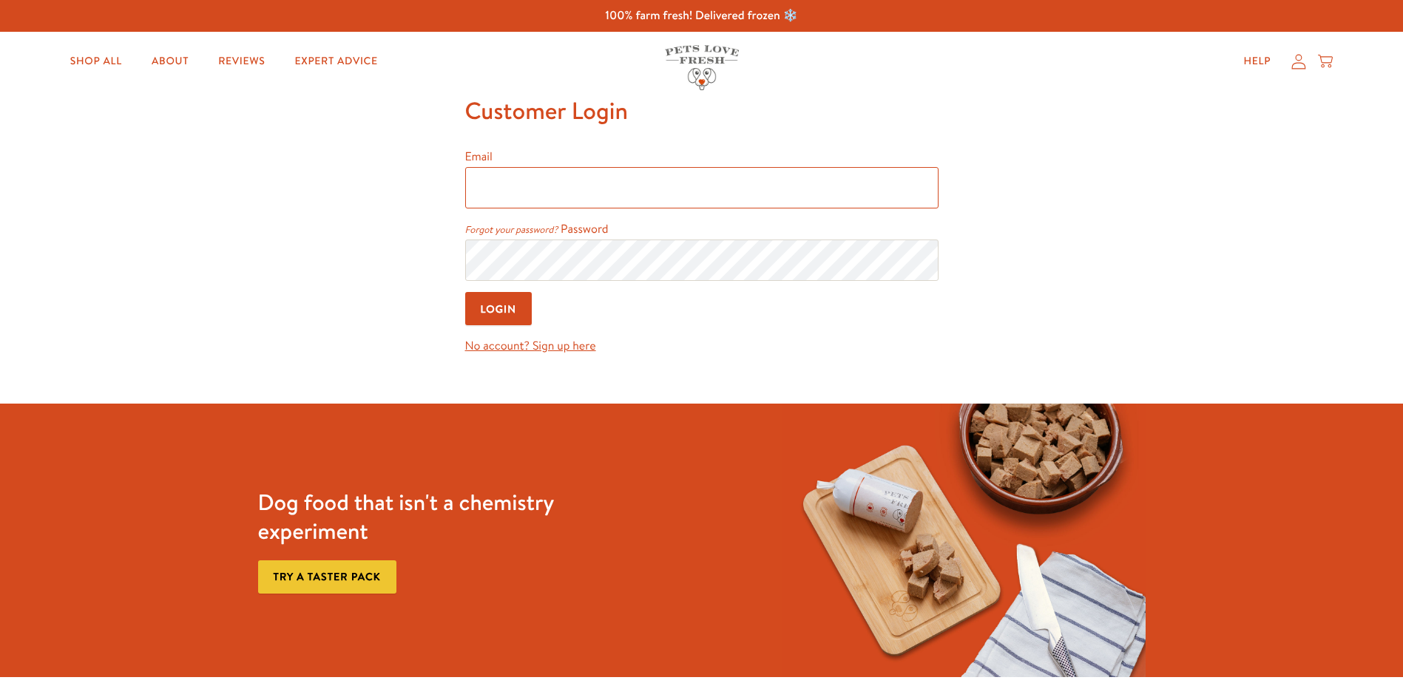  What do you see at coordinates (439, 517) in the screenshot?
I see `h3: Dog food that isn't a chemistry experiment` at bounding box center [439, 517].